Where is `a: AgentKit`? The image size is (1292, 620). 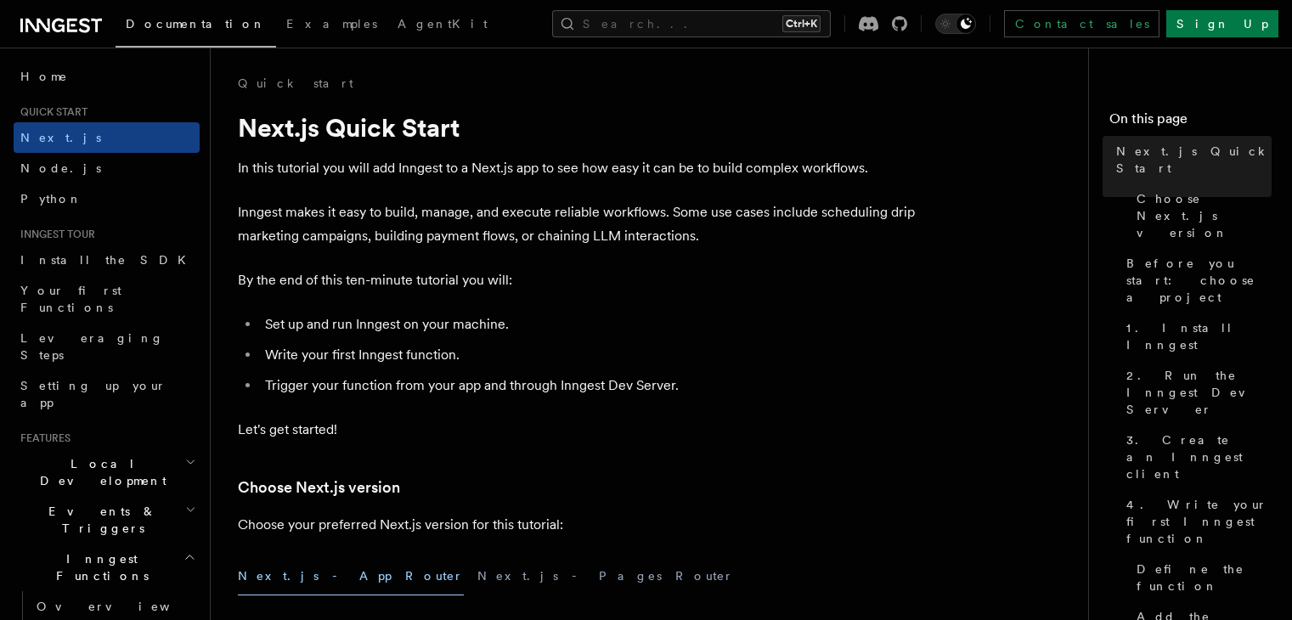
a: AgentKit is located at coordinates (443, 25).